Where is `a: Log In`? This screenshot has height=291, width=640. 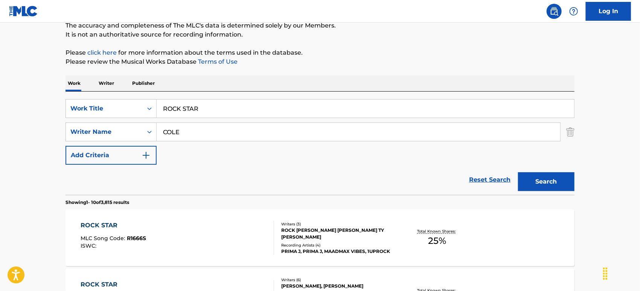 a: Log In is located at coordinates (609, 11).